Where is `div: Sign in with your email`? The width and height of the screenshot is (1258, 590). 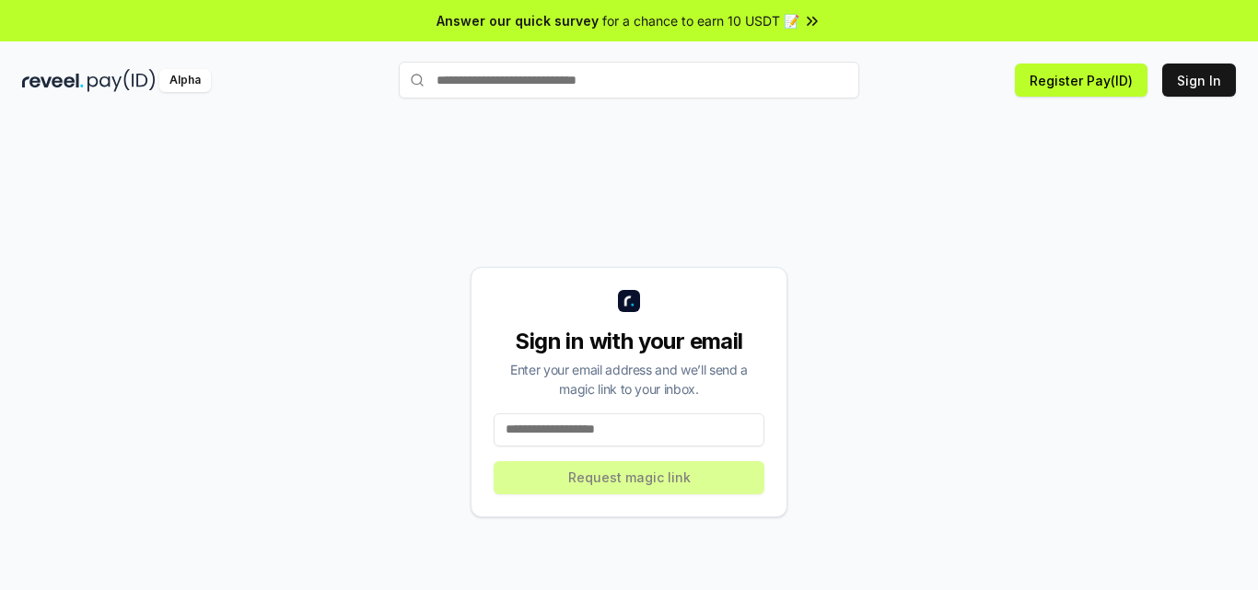 div: Sign in with your email is located at coordinates (629, 342).